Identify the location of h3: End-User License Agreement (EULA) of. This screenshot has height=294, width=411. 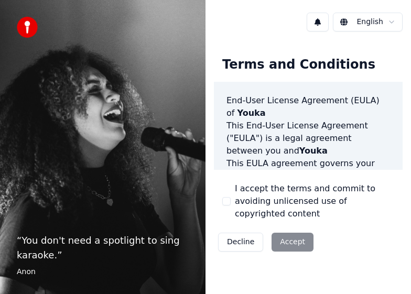
(309, 107).